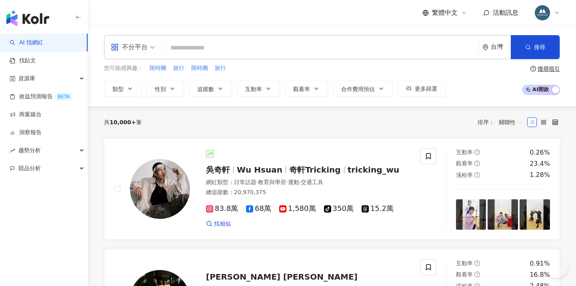 Image resolution: width=576 pixels, height=286 pixels. I want to click on div: 網紅類型 ：, so click(308, 183).